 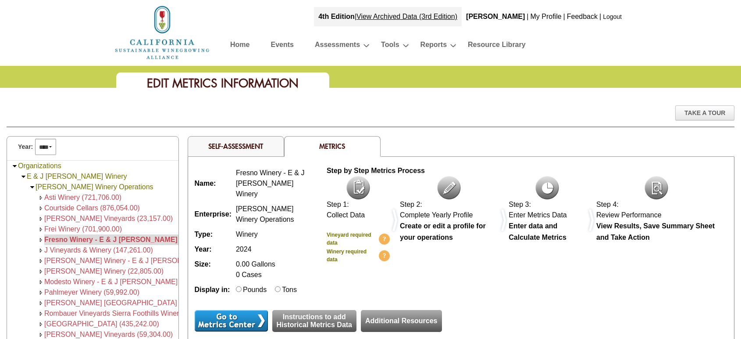 What do you see at coordinates (25, 146) in the screenshot?
I see `span: Year:` at bounding box center [25, 146].